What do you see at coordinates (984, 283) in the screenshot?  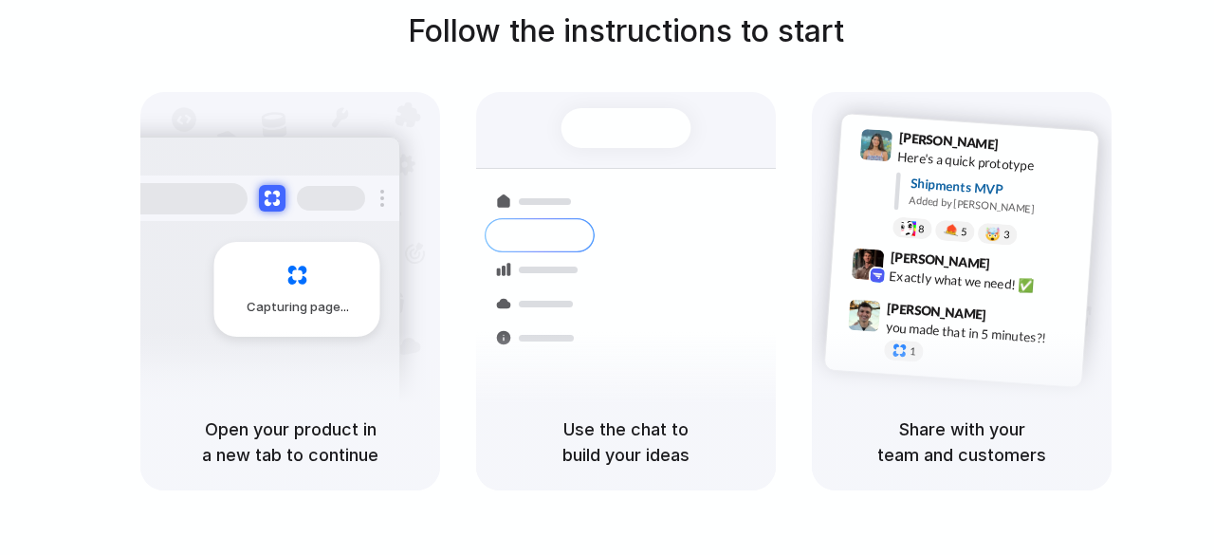 I see `div: Exactly what we need! ✅` at bounding box center [984, 283].